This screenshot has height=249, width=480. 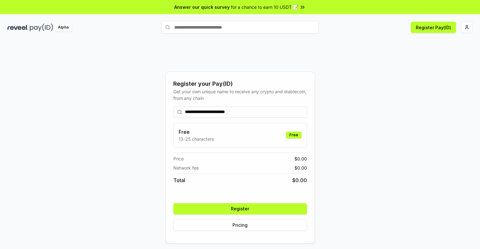 What do you see at coordinates (434, 27) in the screenshot?
I see `button: Register Pay(ID)` at bounding box center [434, 27].